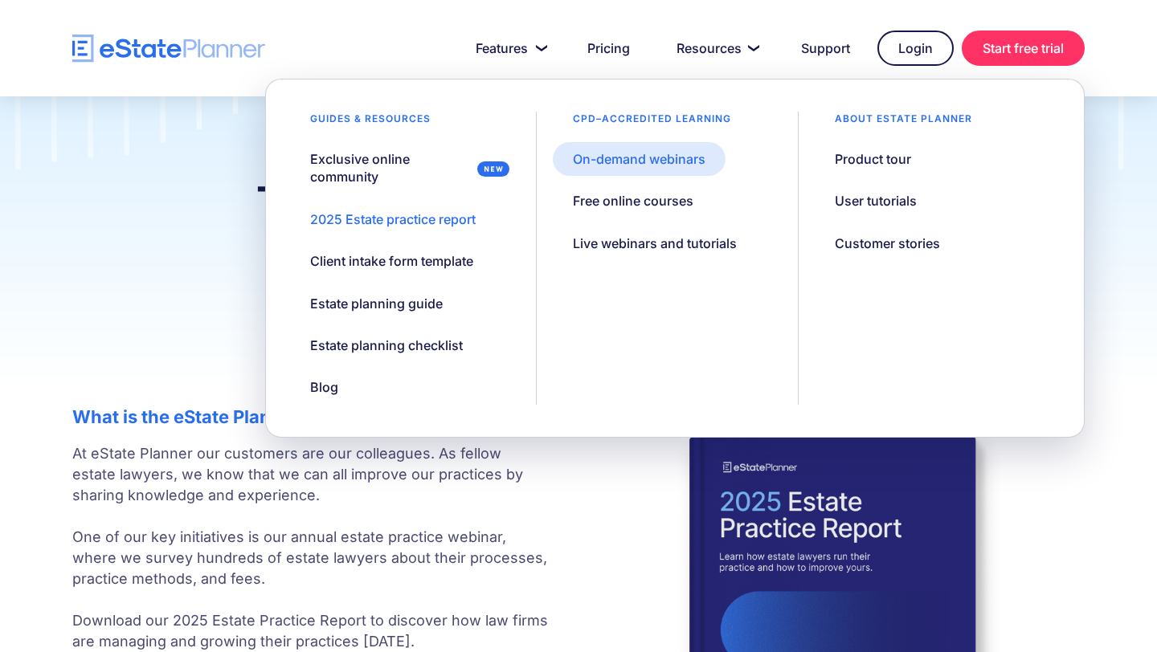 The height and width of the screenshot is (652, 1157). I want to click on a: Estate planning checklist, so click(387, 346).